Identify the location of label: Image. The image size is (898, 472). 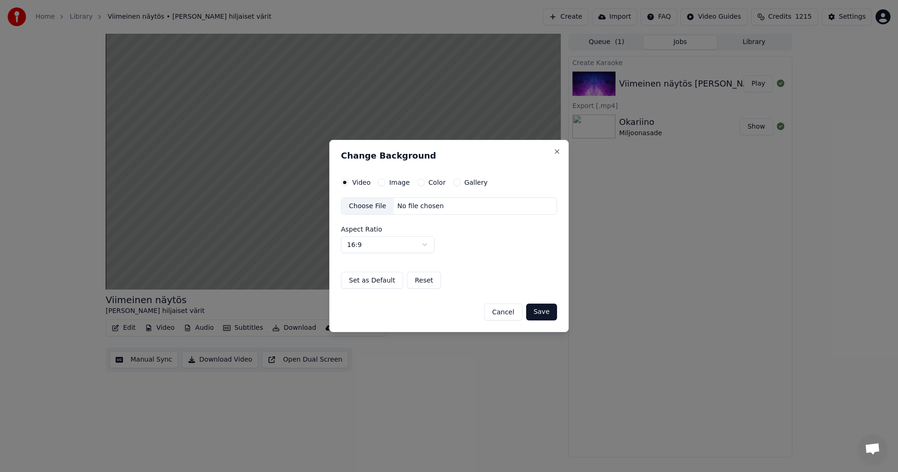
(399, 182).